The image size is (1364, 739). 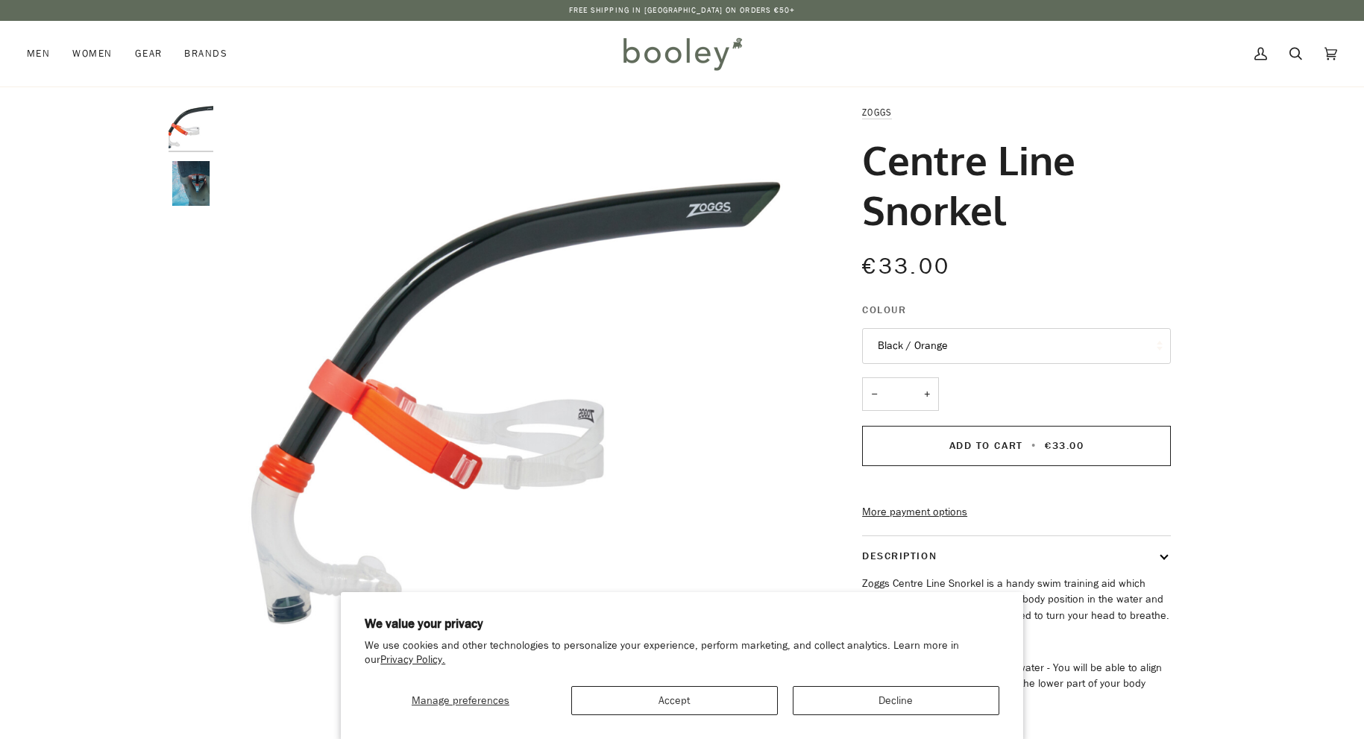 What do you see at coordinates (92, 54) in the screenshot?
I see `a: Women` at bounding box center [92, 54].